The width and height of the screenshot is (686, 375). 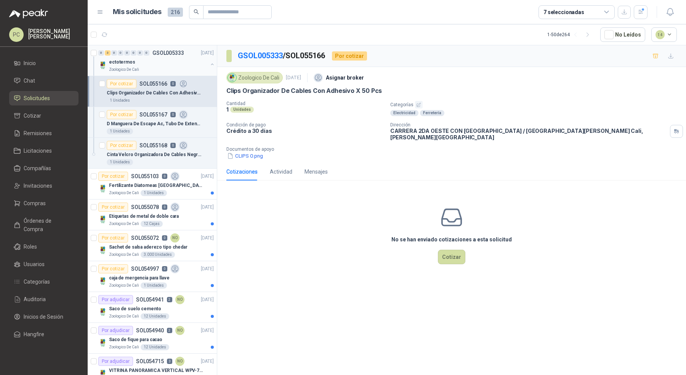 I want to click on a: Por cotizarSOL0551670D Manguera De Escape Ac, Tubo De Extensión De Conducto1 Unidades, so click(x=152, y=122).